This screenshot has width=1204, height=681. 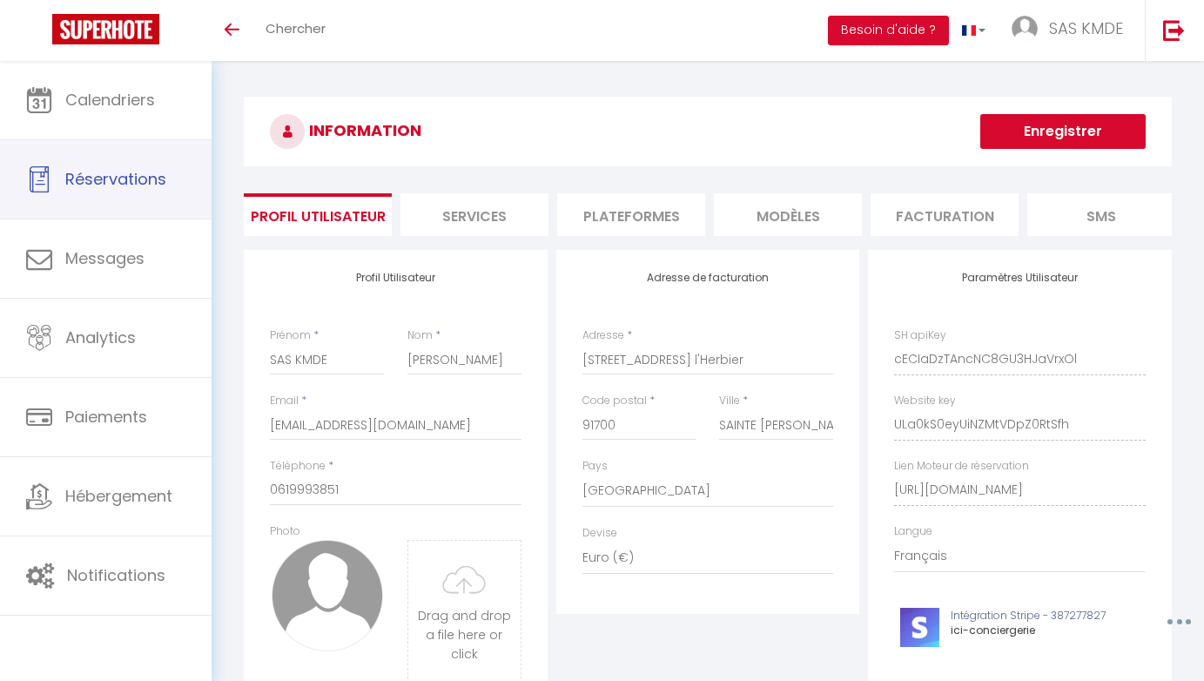 I want to click on span: Réservations, so click(x=116, y=178).